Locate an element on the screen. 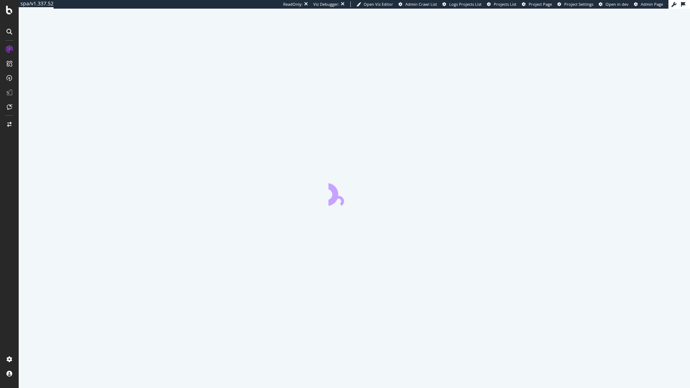  a: Open Viz Editor is located at coordinates (375, 4).